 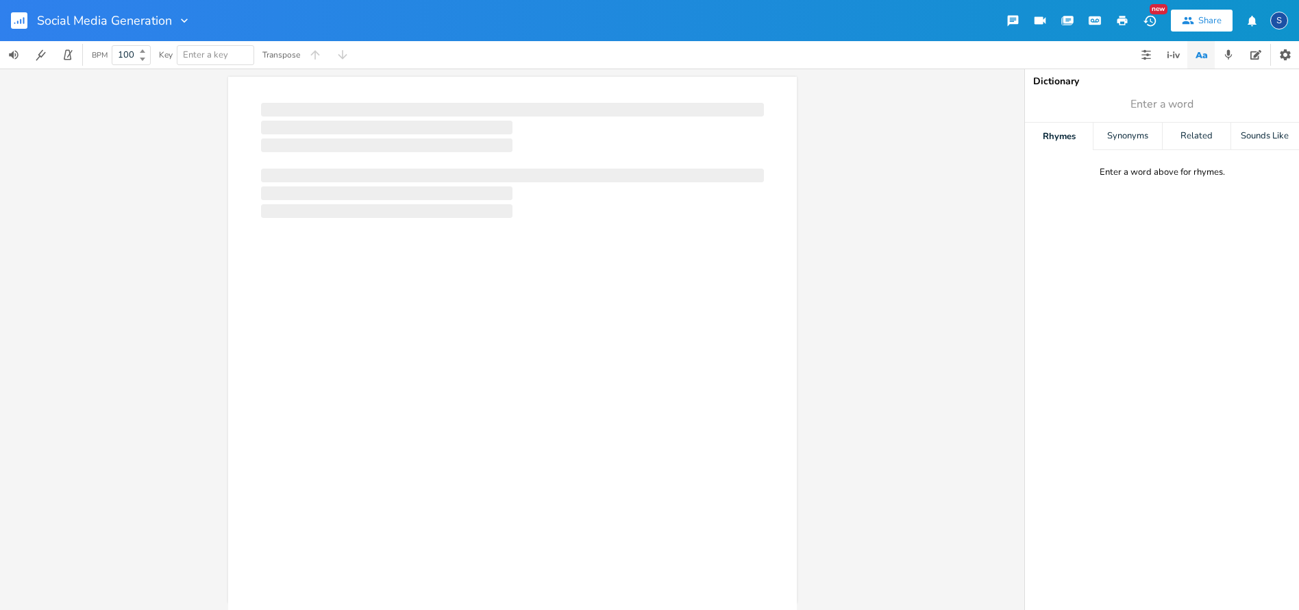 What do you see at coordinates (1264, 136) in the screenshot?
I see `div: Sounds Like` at bounding box center [1264, 136].